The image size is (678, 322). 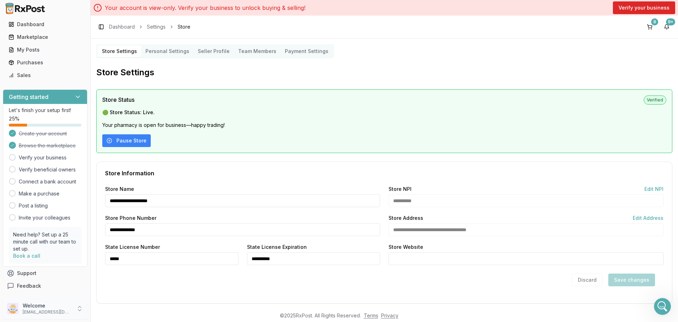 I want to click on div: Recent messageProfile image for ManuelHello are you trying to place an order and it is not submit..., so click(x=71, y=102).